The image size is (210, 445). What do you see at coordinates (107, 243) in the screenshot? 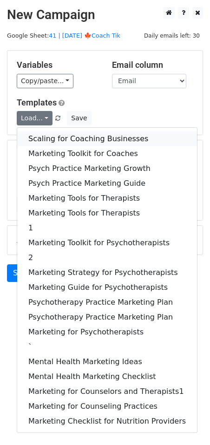
I see `a: Marketing Toolkit for Psychotherapists` at bounding box center [107, 243].